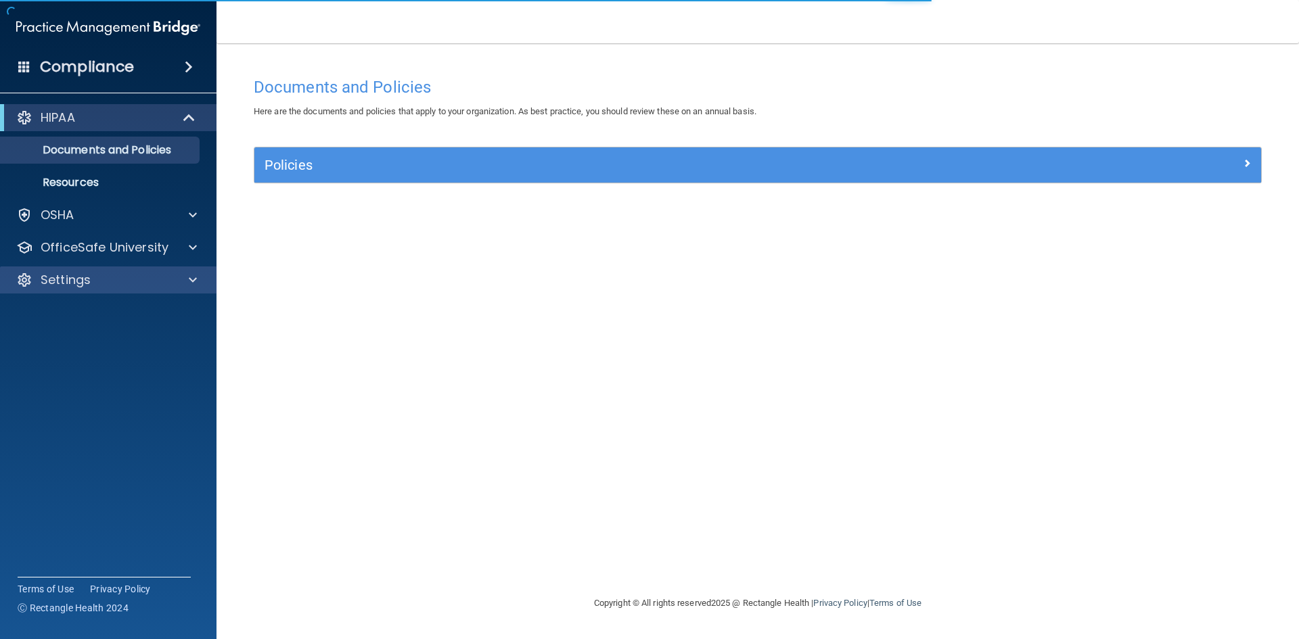 This screenshot has width=1299, height=639. What do you see at coordinates (106, 280) in the screenshot?
I see `a: Settings` at bounding box center [106, 280].